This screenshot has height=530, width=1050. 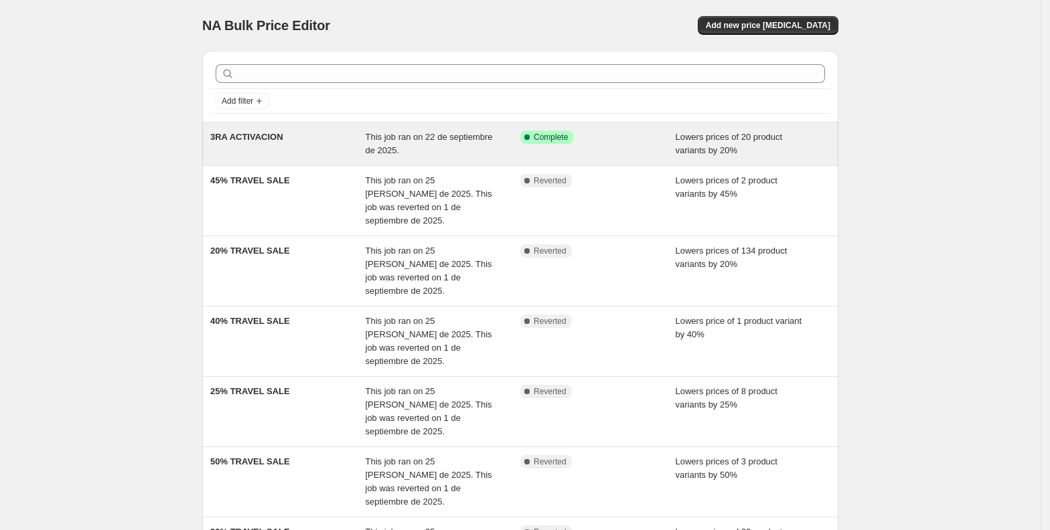 What do you see at coordinates (727, 187) in the screenshot?
I see `span: Lowers prices of 2 product variants by 45%` at bounding box center [727, 187].